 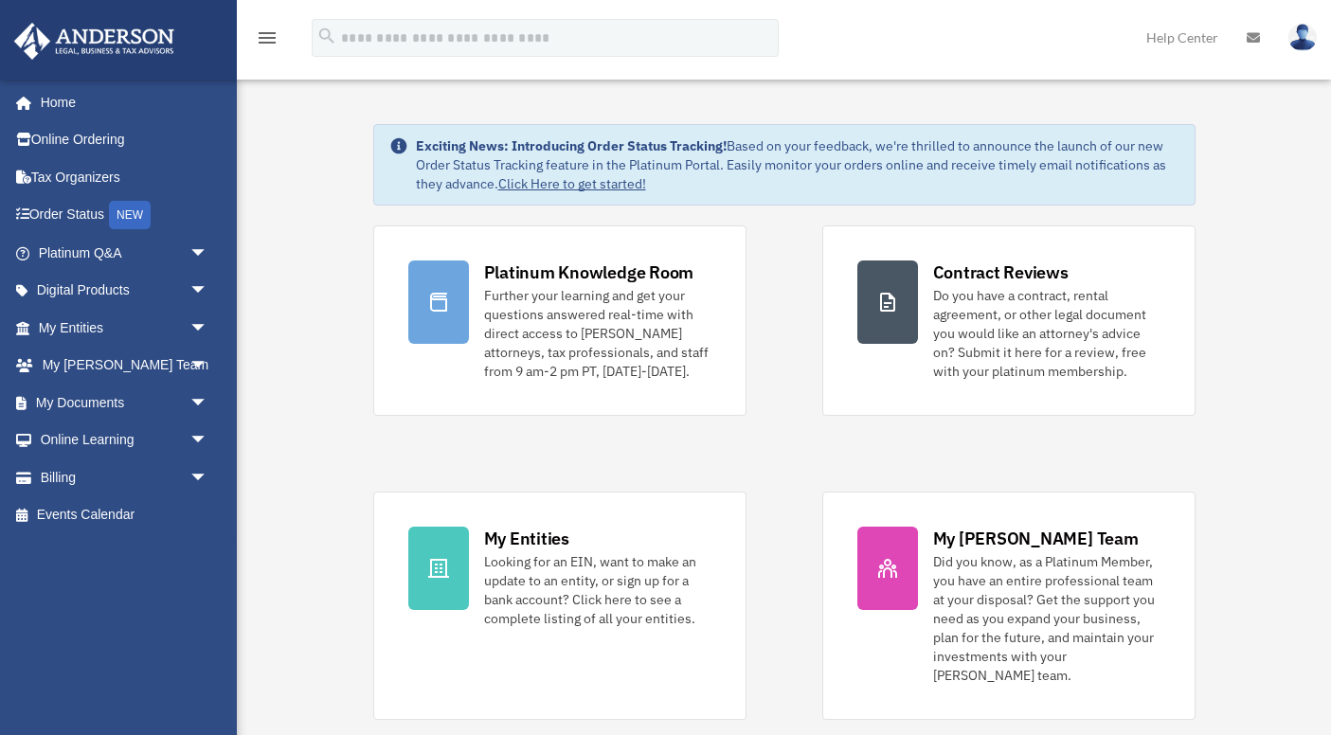 I want to click on div: Looking for an EIN, want to make an update to an entity, or sign up for a bank account? Click her..., so click(x=598, y=590).